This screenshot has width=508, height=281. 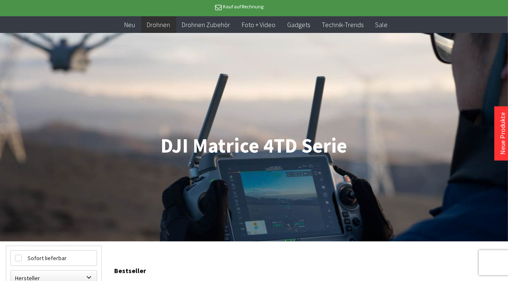 What do you see at coordinates (343, 25) in the screenshot?
I see `span: Technik-Trends` at bounding box center [343, 25].